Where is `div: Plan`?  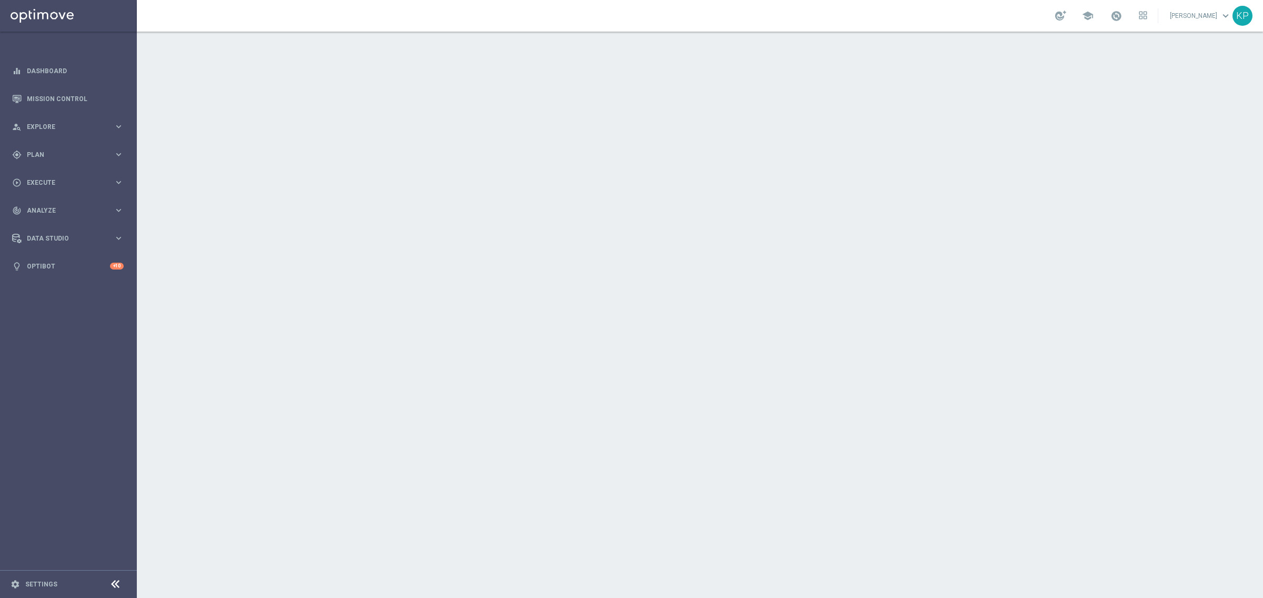 div: Plan is located at coordinates (63, 155).